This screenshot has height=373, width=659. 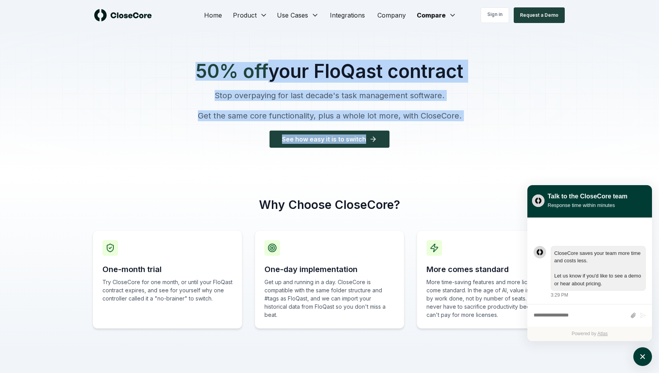 I want to click on div: Talk to the CloseCore team, so click(x=588, y=196).